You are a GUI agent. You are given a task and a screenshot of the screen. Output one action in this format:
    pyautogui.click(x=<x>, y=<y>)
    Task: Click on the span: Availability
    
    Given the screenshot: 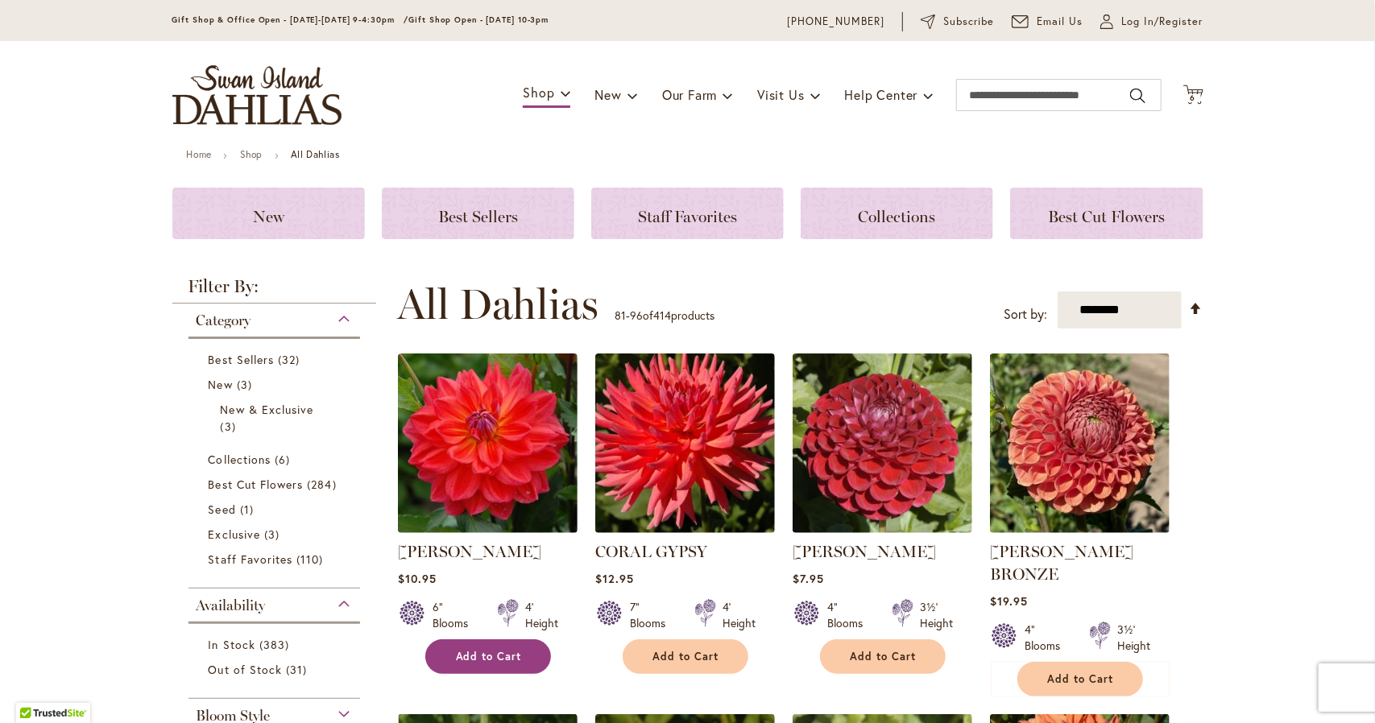 What is the action you would take?
    pyautogui.click(x=231, y=606)
    